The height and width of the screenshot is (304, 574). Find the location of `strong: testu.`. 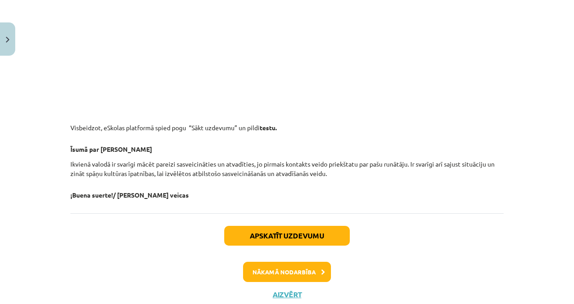

strong: testu. is located at coordinates (268, 127).